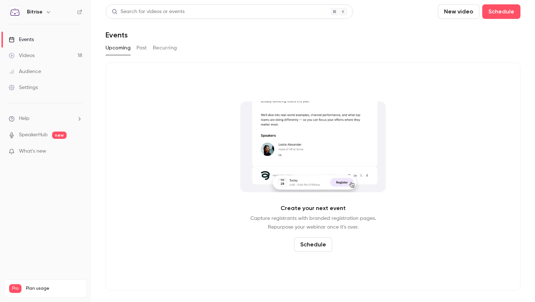  I want to click on span: Plan usage, so click(54, 289).